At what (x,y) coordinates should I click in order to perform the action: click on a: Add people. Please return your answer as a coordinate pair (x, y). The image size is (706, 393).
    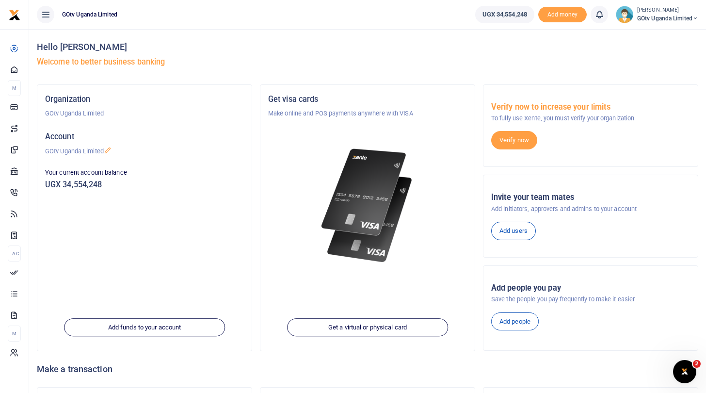
    Looking at the image, I should click on (515, 322).